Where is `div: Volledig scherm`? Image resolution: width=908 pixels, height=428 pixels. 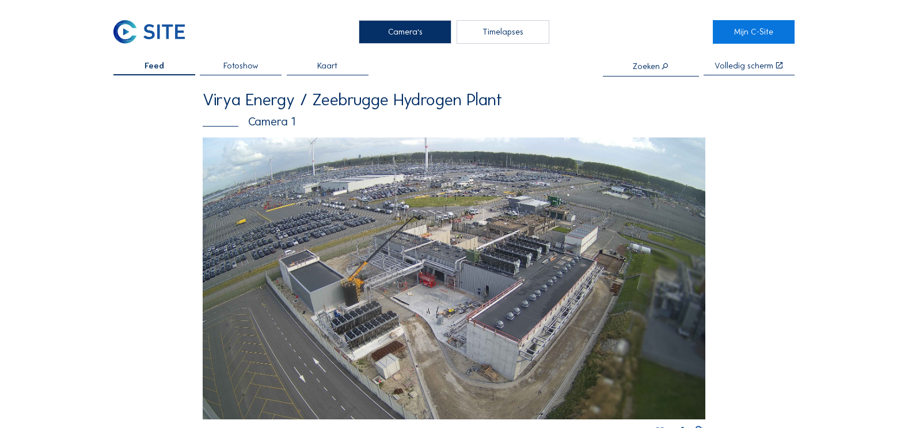 div: Volledig scherm is located at coordinates (744, 66).